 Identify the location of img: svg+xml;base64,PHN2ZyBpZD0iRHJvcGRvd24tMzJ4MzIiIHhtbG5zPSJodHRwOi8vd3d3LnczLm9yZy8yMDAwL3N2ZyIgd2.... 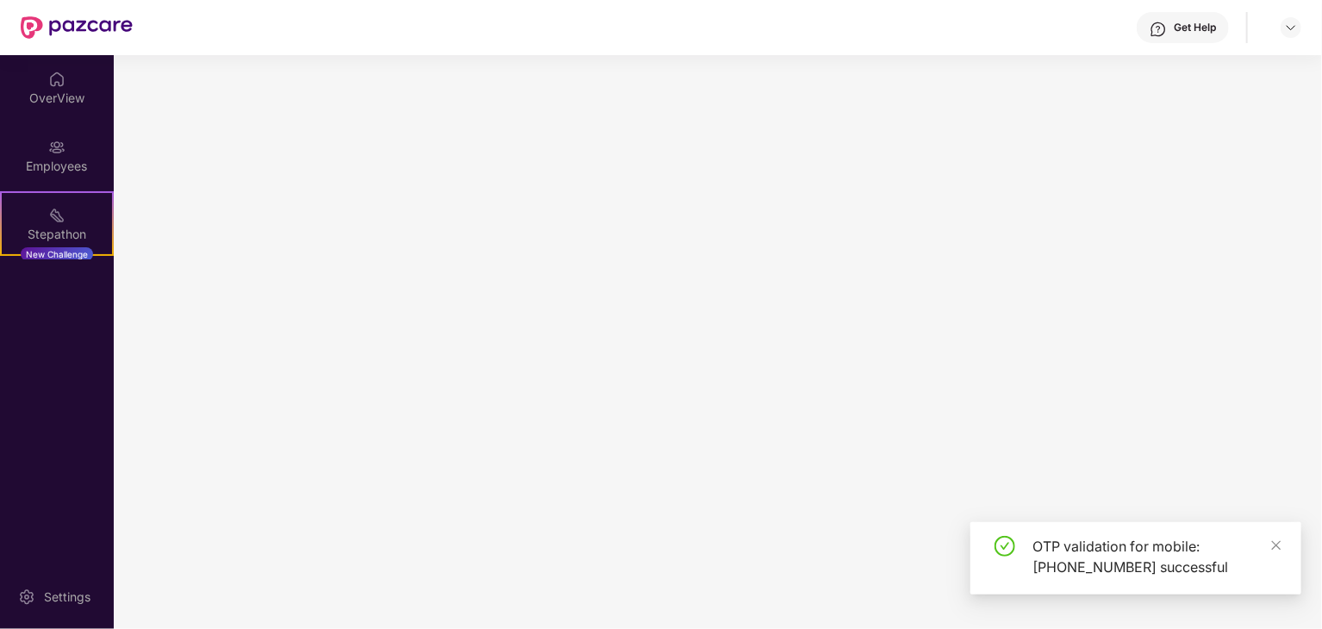
(1291, 28).